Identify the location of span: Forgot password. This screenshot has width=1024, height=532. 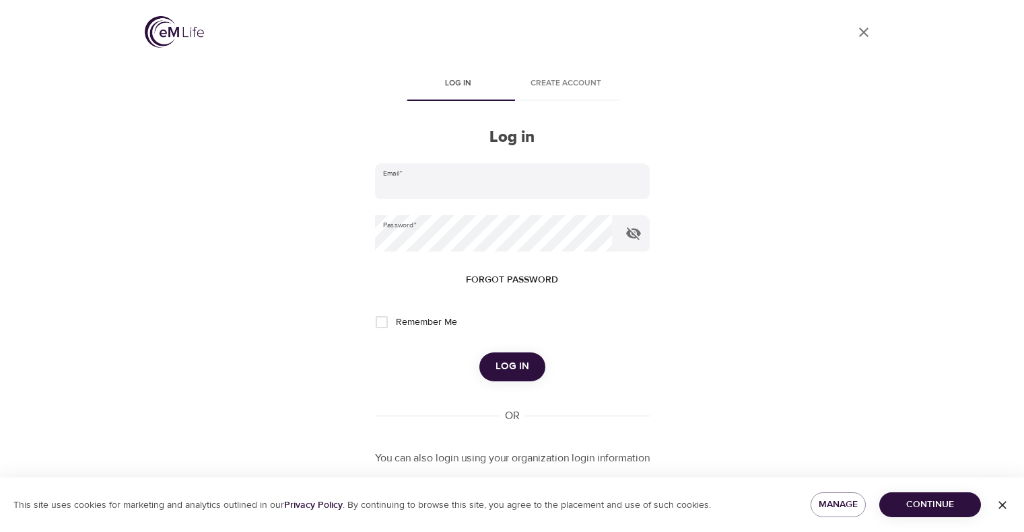
(511, 280).